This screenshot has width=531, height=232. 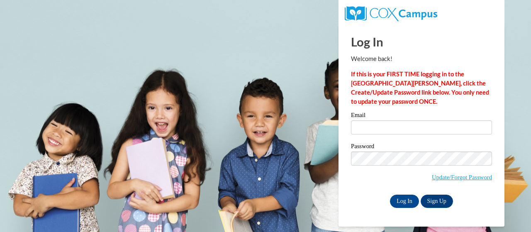 What do you see at coordinates (422, 42) in the screenshot?
I see `h1: Log In` at bounding box center [422, 42].